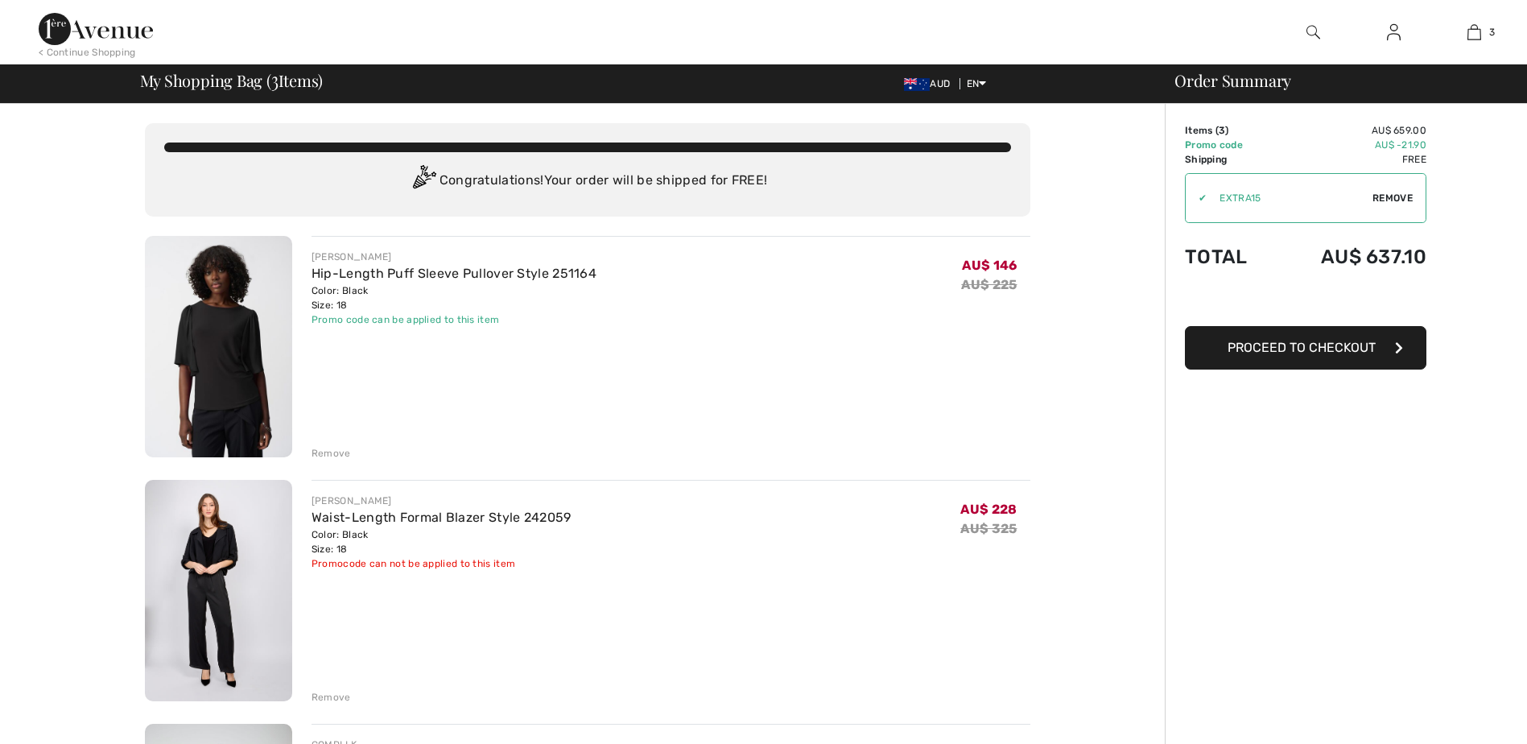 The image size is (1527, 744). I want to click on div: Congratulations! Your order will be shipped for FREE!, so click(588, 181).